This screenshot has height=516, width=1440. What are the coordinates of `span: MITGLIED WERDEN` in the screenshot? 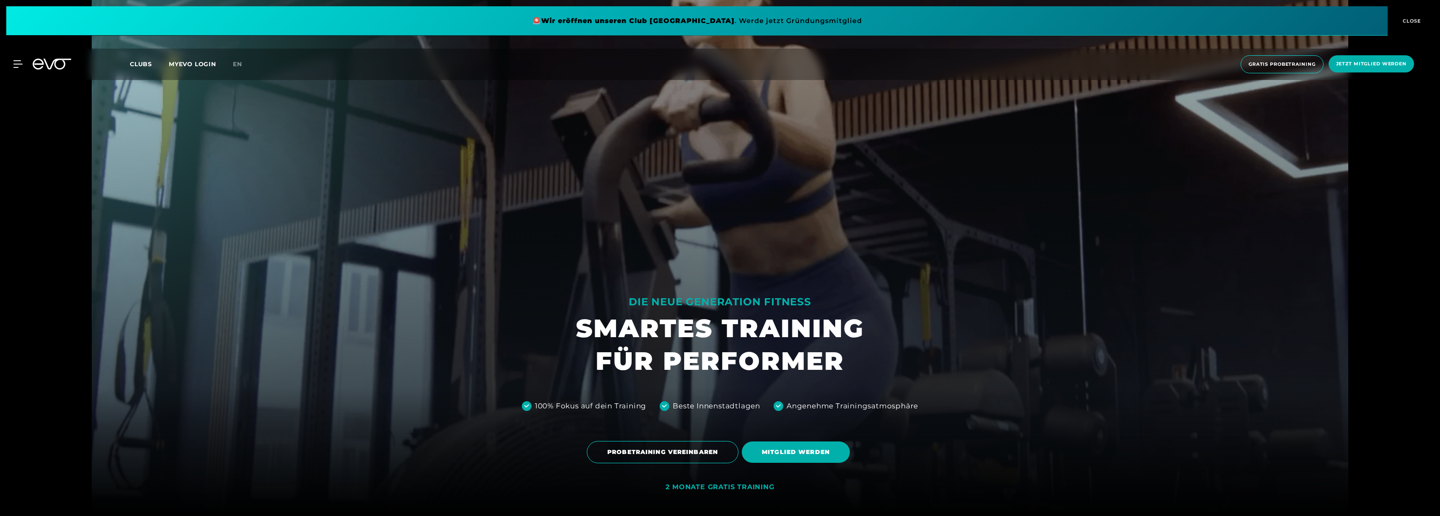 It's located at (796, 452).